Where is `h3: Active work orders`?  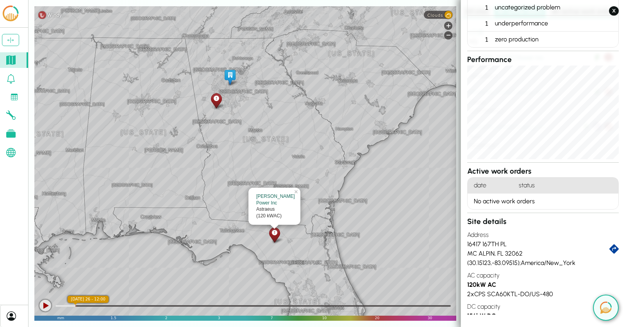
h3: Active work orders is located at coordinates (543, 171).